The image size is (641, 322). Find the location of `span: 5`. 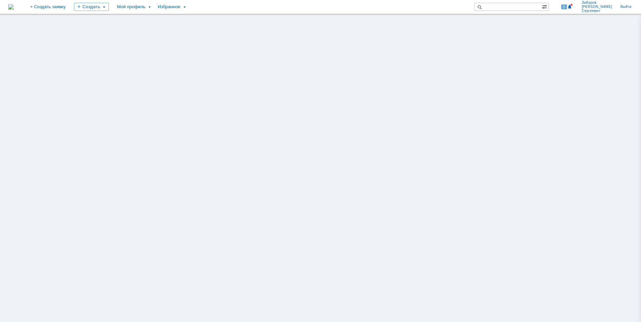

span: 5 is located at coordinates (564, 7).